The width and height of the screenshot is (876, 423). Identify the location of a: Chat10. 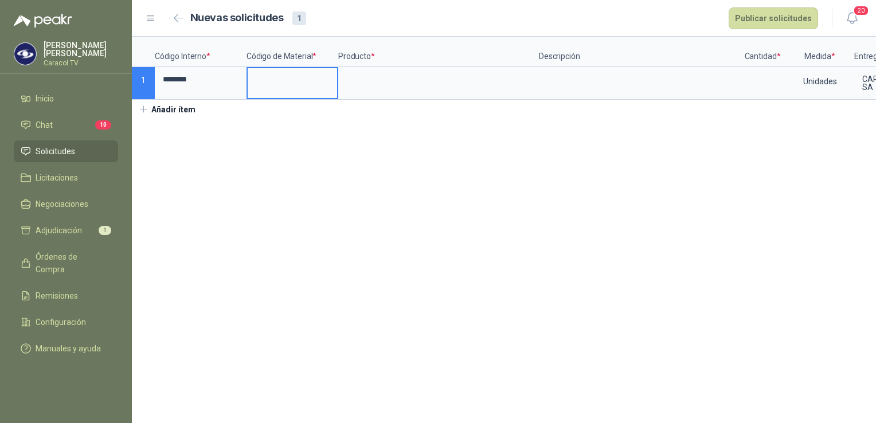
(66, 125).